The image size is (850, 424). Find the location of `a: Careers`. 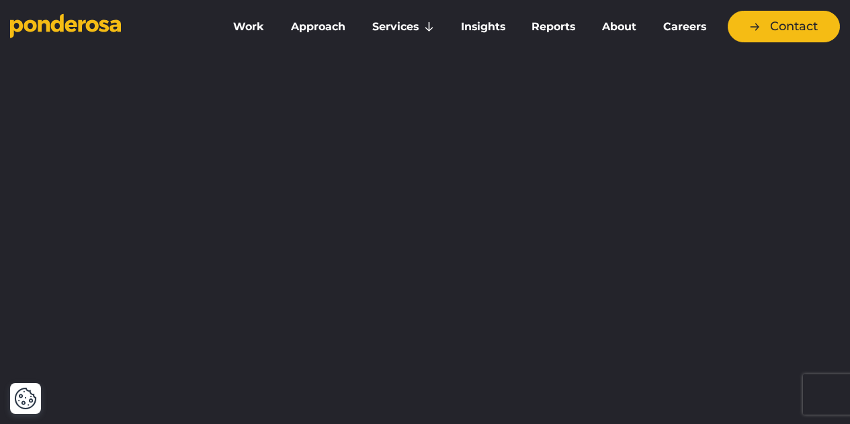

a: Careers is located at coordinates (685, 27).